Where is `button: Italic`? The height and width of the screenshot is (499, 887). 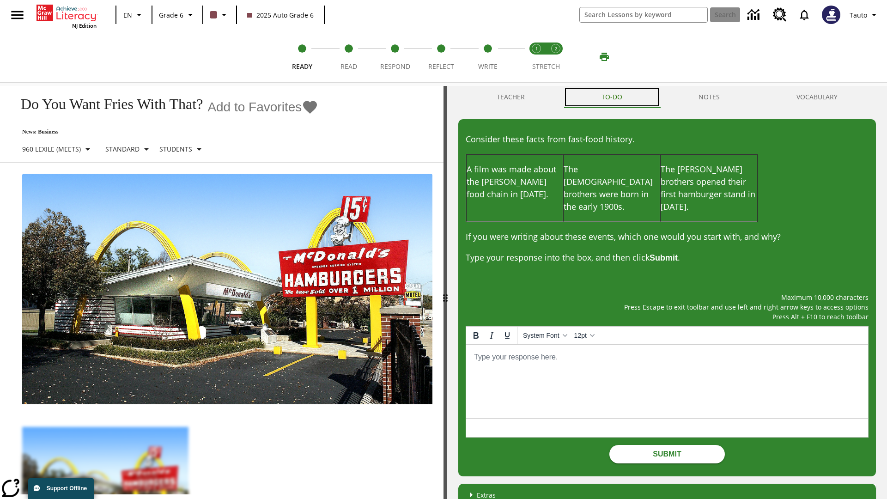 button: Italic is located at coordinates (492, 336).